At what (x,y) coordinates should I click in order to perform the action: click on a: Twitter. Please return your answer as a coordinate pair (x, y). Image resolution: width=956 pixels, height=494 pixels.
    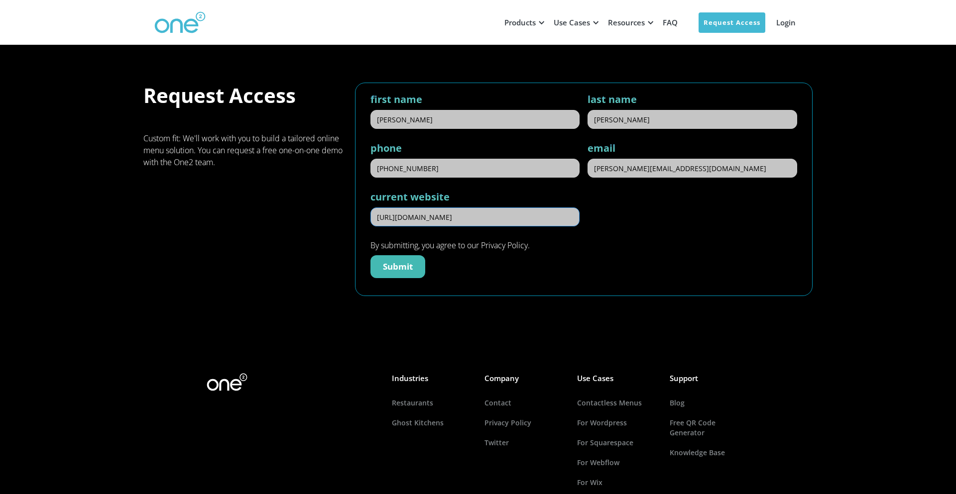
    Looking at the image, I should click on (524, 443).